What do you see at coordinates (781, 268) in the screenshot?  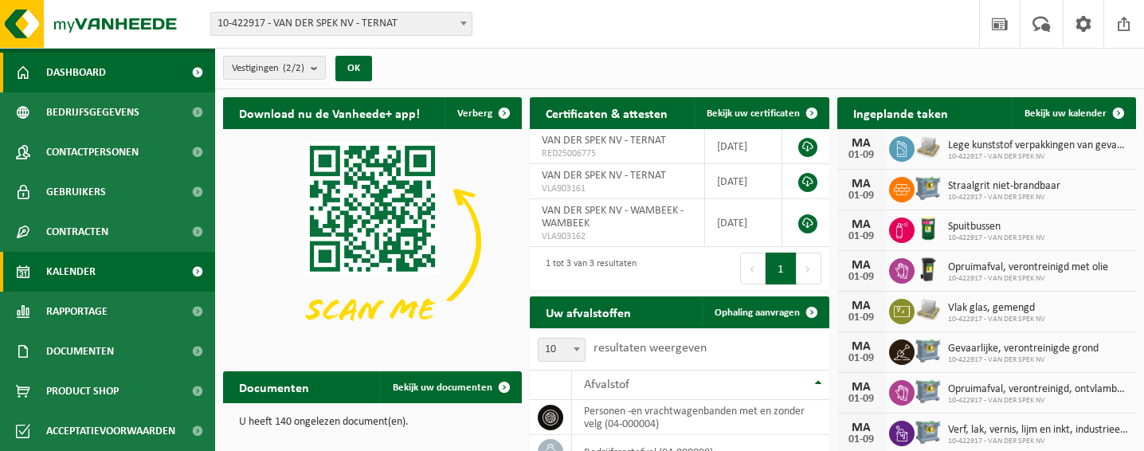 I see `button: 1` at bounding box center [781, 268].